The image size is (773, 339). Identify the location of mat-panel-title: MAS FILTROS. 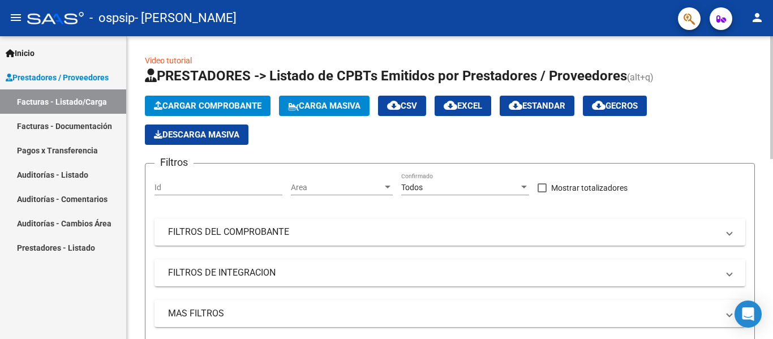
(443, 313).